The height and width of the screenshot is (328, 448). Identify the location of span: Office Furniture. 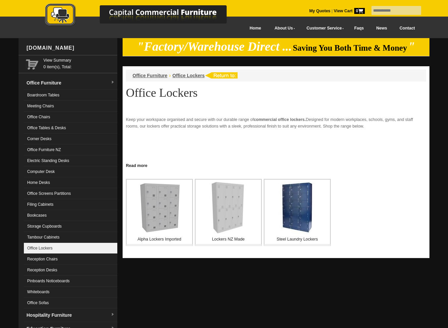
(150, 76).